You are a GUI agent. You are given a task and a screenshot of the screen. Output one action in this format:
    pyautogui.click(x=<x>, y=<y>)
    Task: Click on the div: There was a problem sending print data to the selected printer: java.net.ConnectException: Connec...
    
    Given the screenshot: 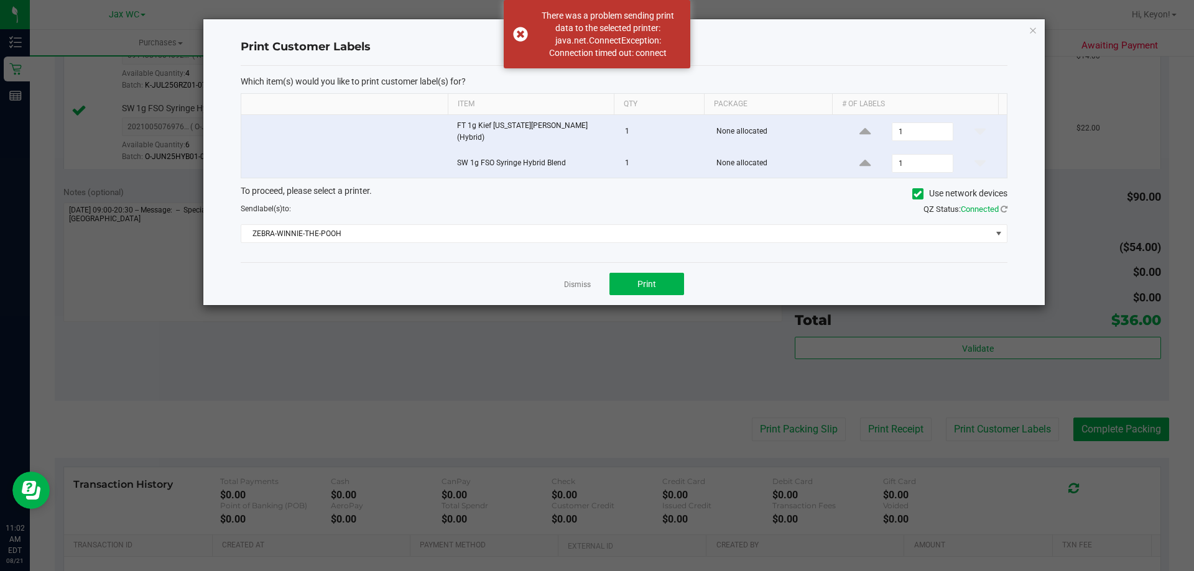 What is the action you would take?
    pyautogui.click(x=607, y=34)
    